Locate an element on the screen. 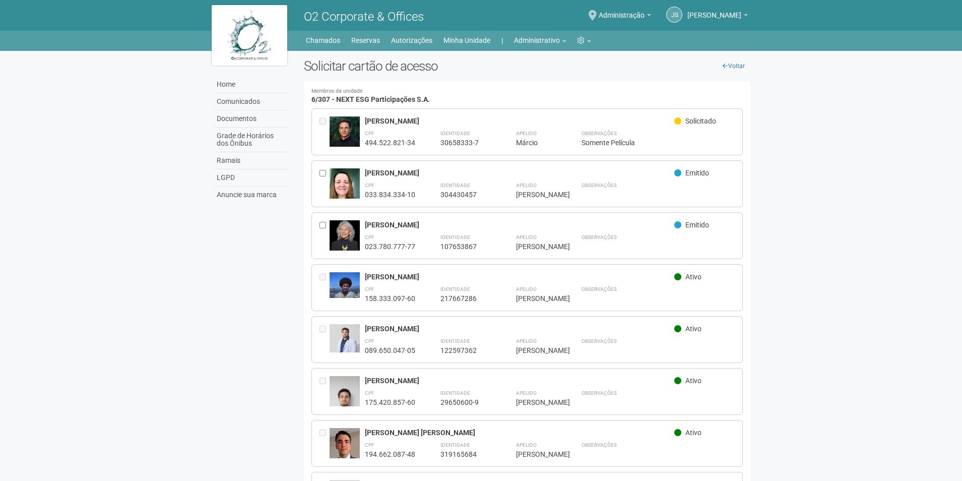 The height and width of the screenshot is (481, 962). a: Documentos is located at coordinates (251, 119).